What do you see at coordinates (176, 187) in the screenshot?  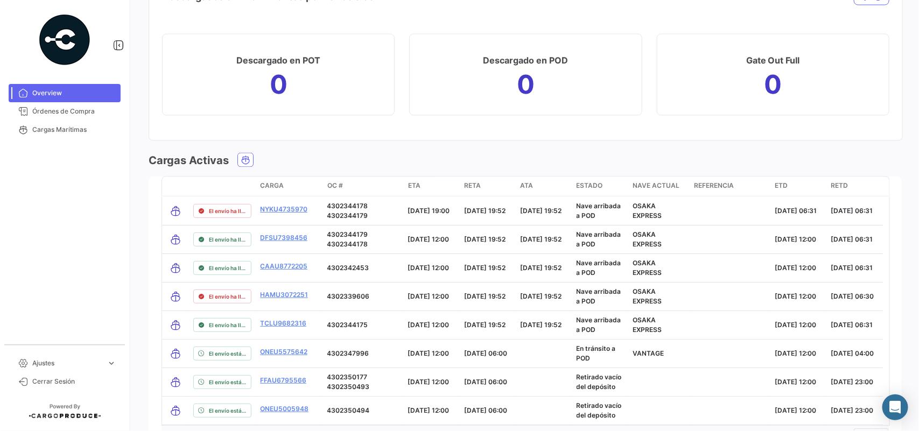 I see `datatable-header-cell: transportMode` at bounding box center [176, 187].